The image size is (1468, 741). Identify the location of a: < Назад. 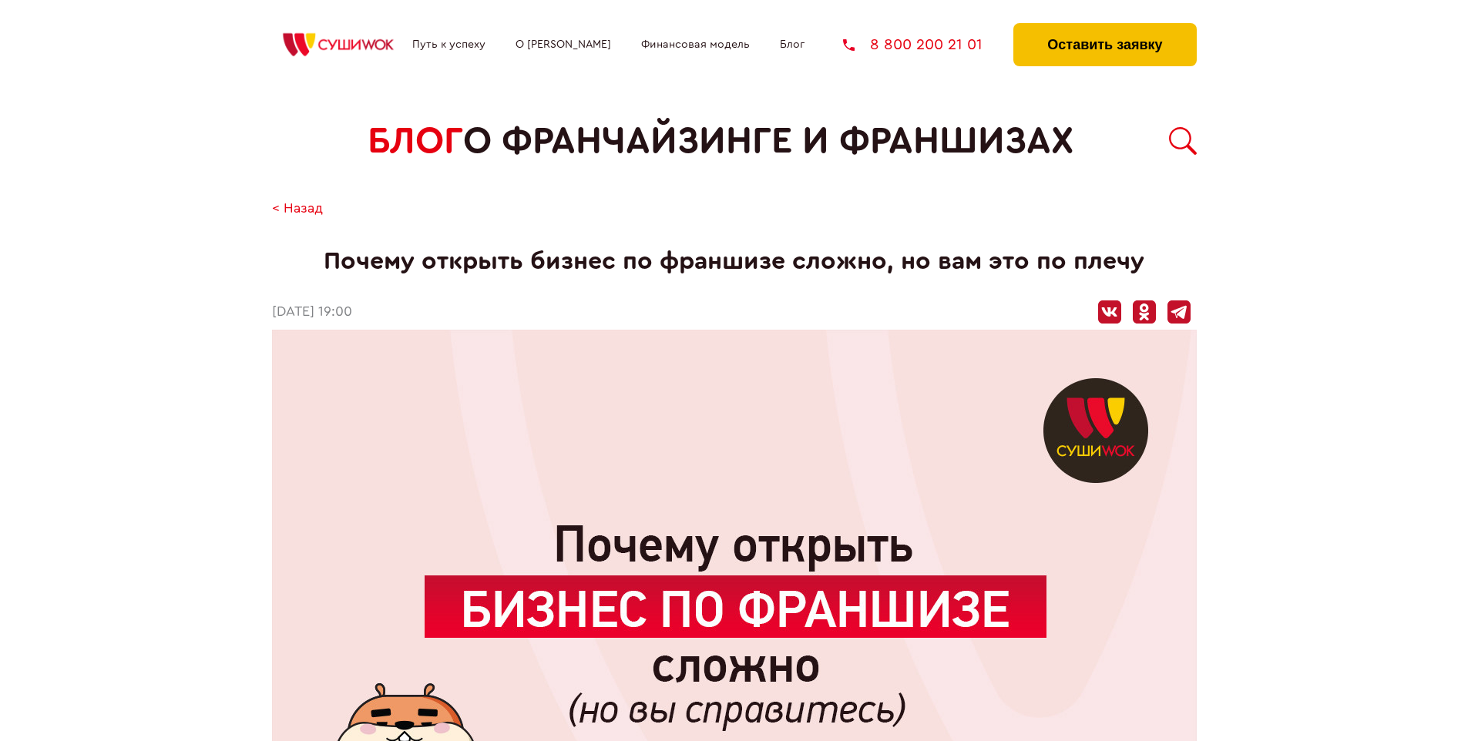
(298, 209).